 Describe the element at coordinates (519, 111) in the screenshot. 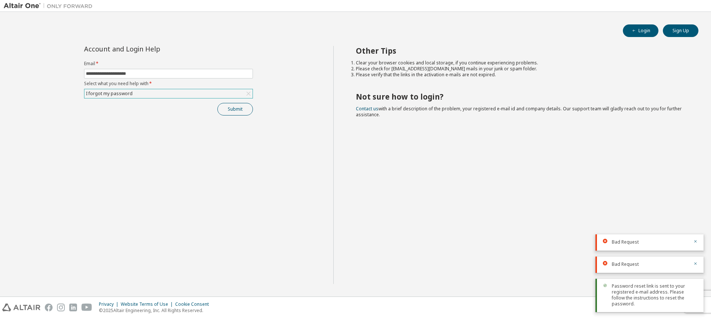

I see `span: with a brief description of the problem, your registered e-mail id and company details. Our suppo...` at that location.